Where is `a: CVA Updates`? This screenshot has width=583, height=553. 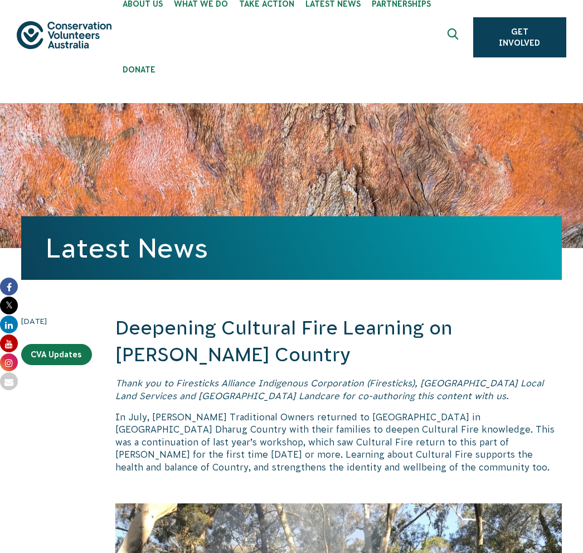 a: CVA Updates is located at coordinates (56, 355).